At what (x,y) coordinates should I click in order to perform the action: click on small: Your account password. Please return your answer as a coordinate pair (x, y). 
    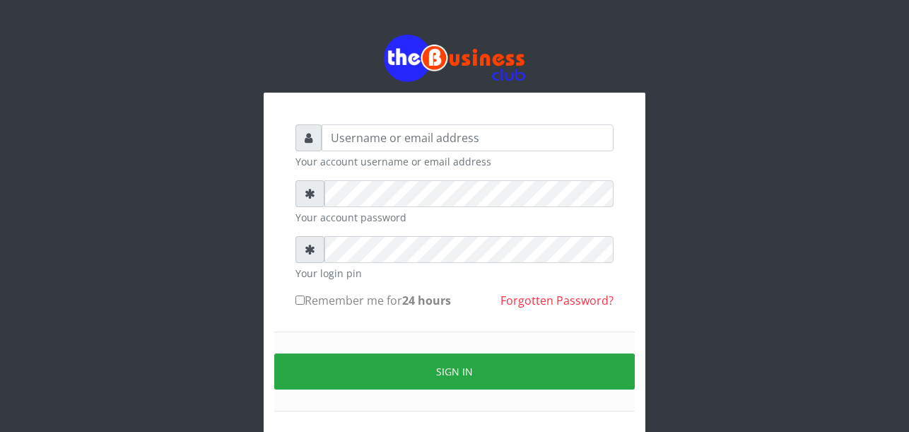
    Looking at the image, I should click on (455, 217).